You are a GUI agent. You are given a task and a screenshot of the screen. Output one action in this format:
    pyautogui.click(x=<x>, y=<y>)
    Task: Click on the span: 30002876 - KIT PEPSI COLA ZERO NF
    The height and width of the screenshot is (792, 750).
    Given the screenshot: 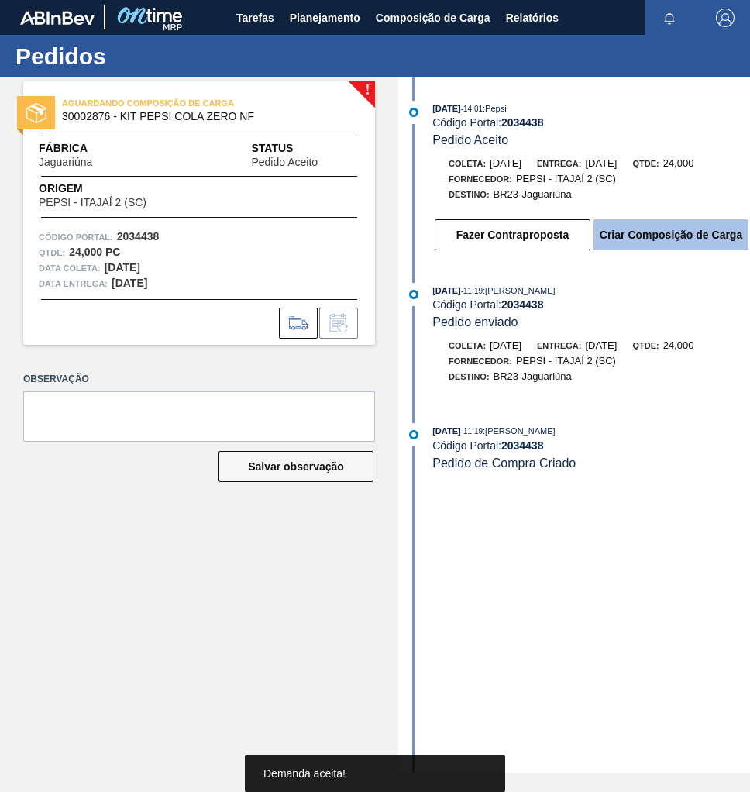 What is the action you would take?
    pyautogui.click(x=202, y=116)
    